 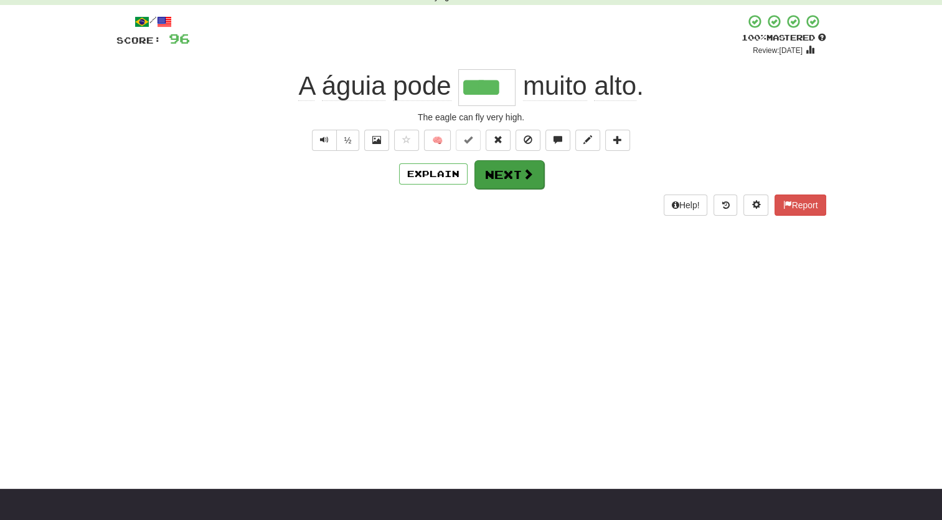 I want to click on button: ½, so click(x=348, y=140).